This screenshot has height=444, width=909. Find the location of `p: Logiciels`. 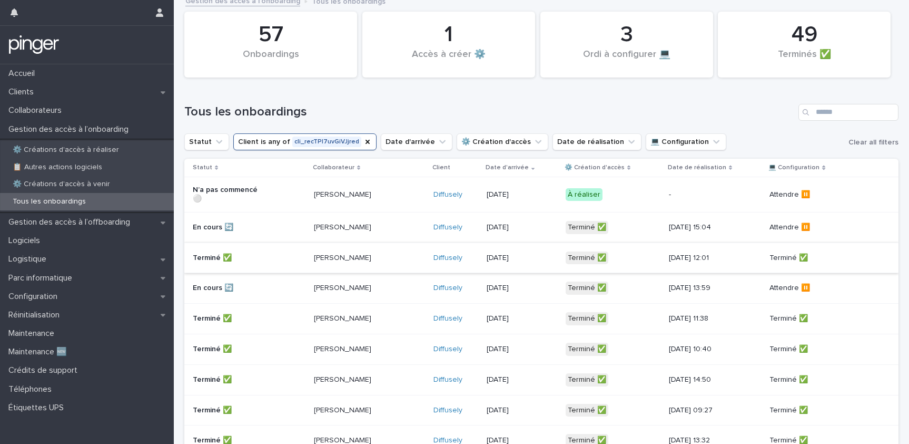

p: Logiciels is located at coordinates (26, 240).